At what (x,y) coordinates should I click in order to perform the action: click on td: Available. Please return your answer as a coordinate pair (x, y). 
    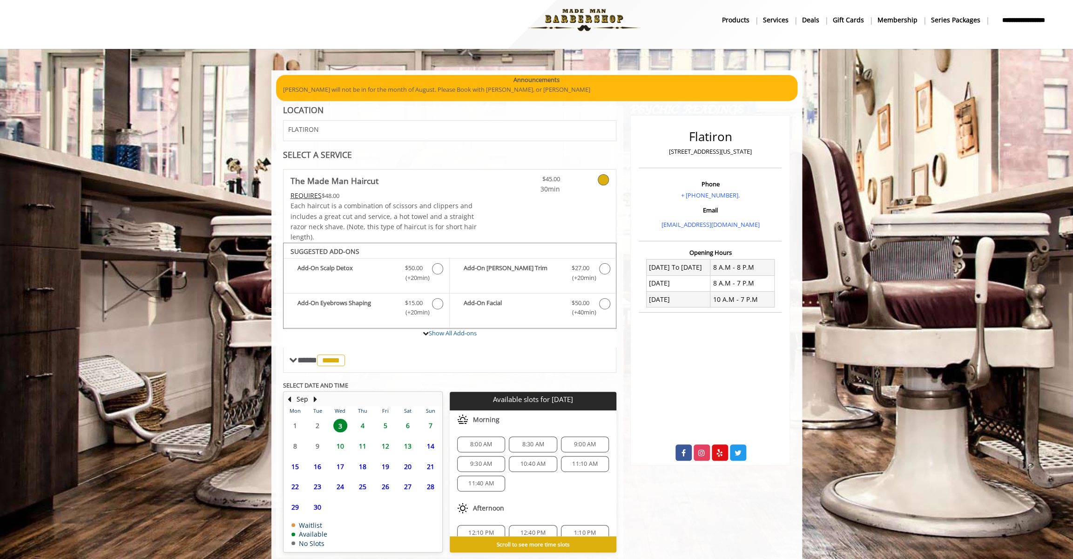
    Looking at the image, I should click on (309, 534).